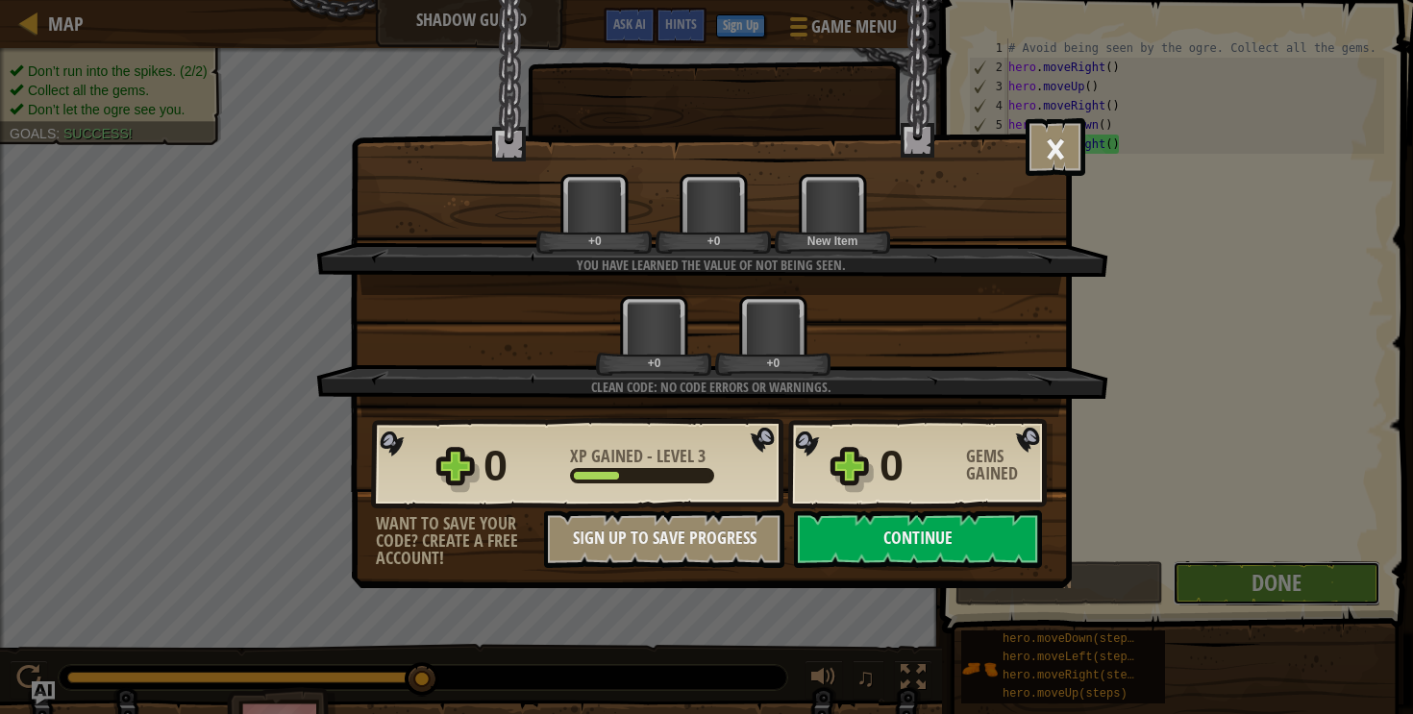 This screenshot has width=1413, height=714. What do you see at coordinates (918, 539) in the screenshot?
I see `button: Continue` at bounding box center [918, 539].